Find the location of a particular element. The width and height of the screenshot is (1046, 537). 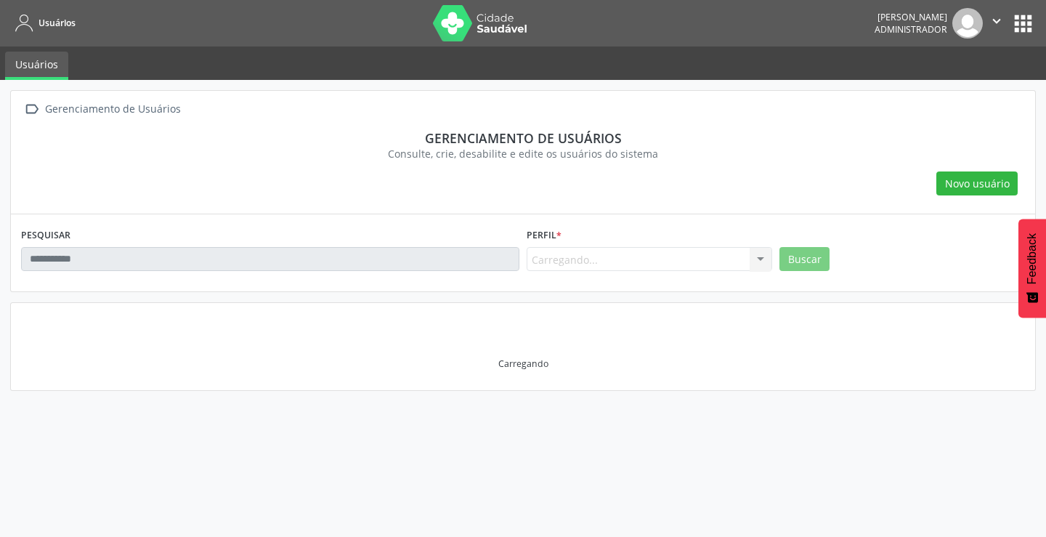

button: Feedback - Mostrar pesquisa is located at coordinates (1032, 268).